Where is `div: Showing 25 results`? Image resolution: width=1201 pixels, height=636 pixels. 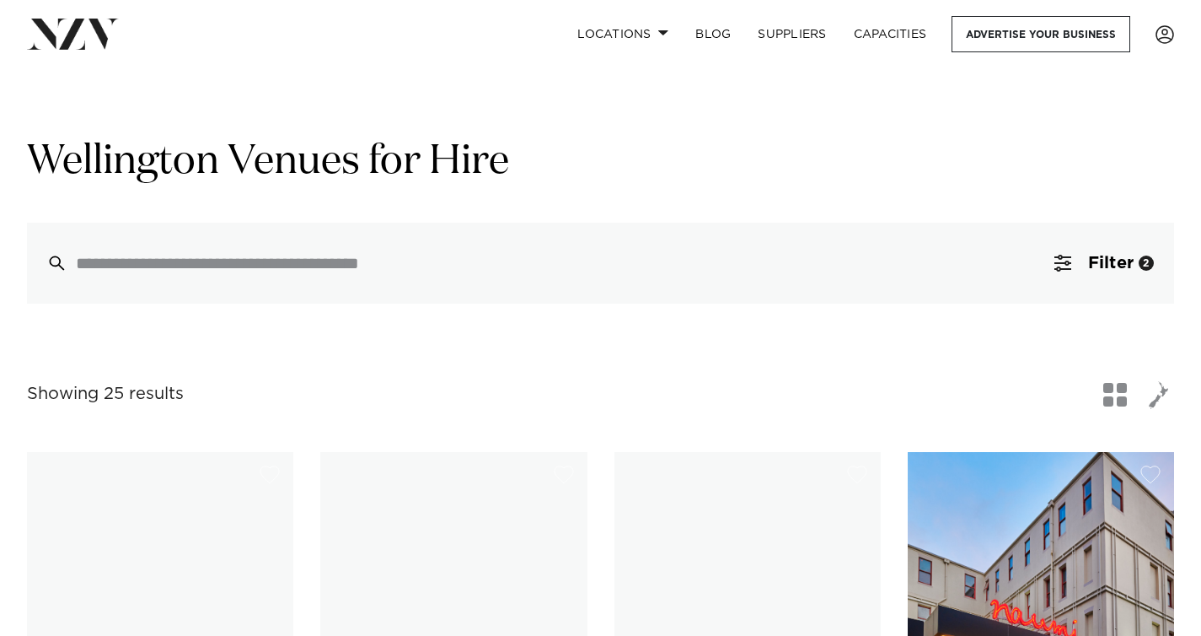 div: Showing 25 results is located at coordinates (105, 394).